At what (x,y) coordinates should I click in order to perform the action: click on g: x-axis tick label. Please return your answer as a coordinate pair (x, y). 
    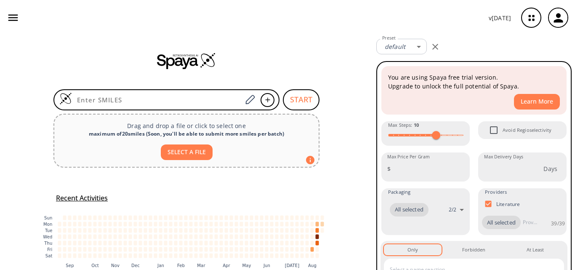
    Looking at the image, I should click on (191, 265).